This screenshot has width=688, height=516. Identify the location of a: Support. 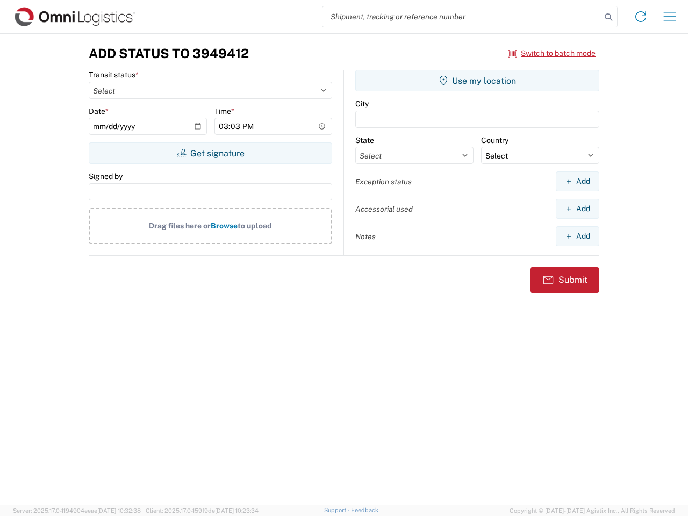
(338, 510).